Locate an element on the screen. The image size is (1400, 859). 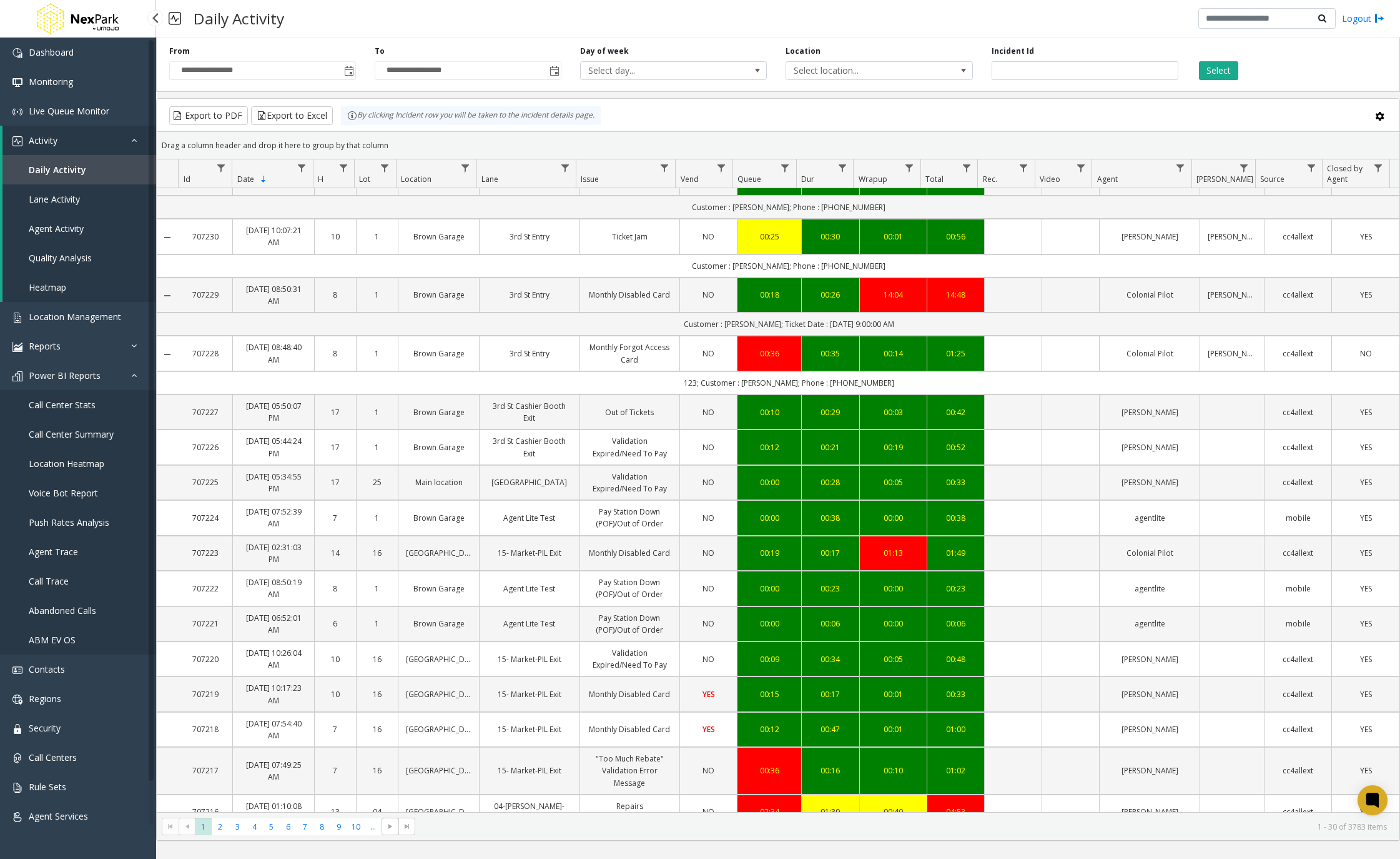
a: agentlite is located at coordinates (1150, 588).